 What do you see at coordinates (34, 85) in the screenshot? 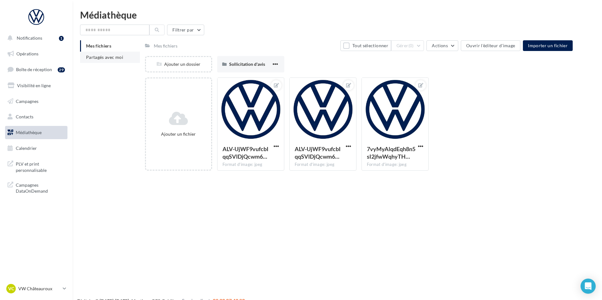
I see `span: Visibilité en ligne` at bounding box center [34, 85].